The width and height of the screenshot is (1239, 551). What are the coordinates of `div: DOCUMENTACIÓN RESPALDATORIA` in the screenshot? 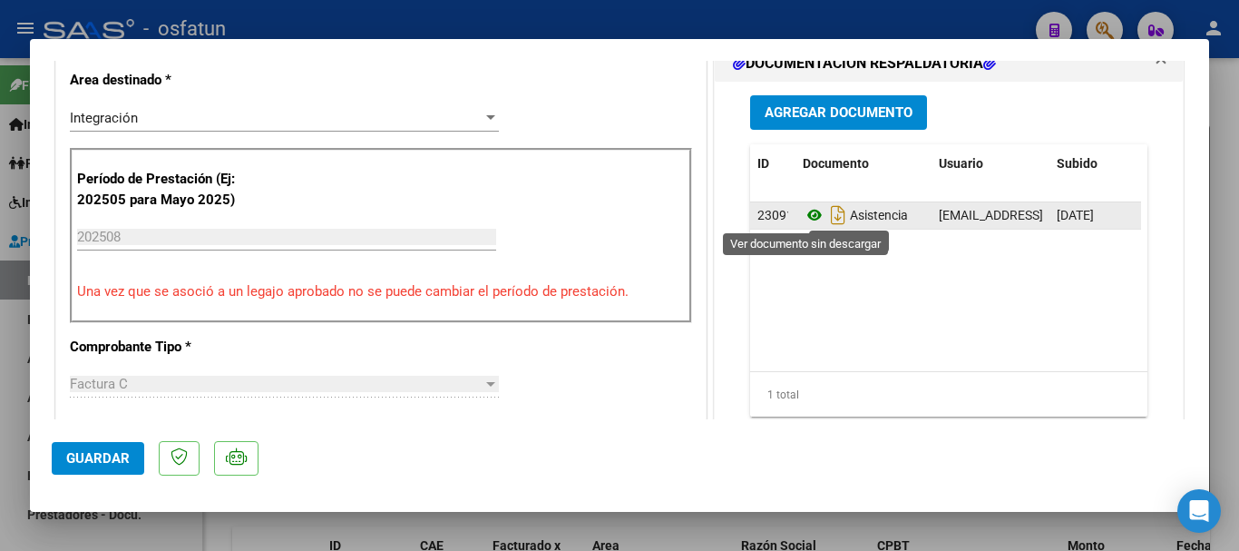 It's located at (949, 269).